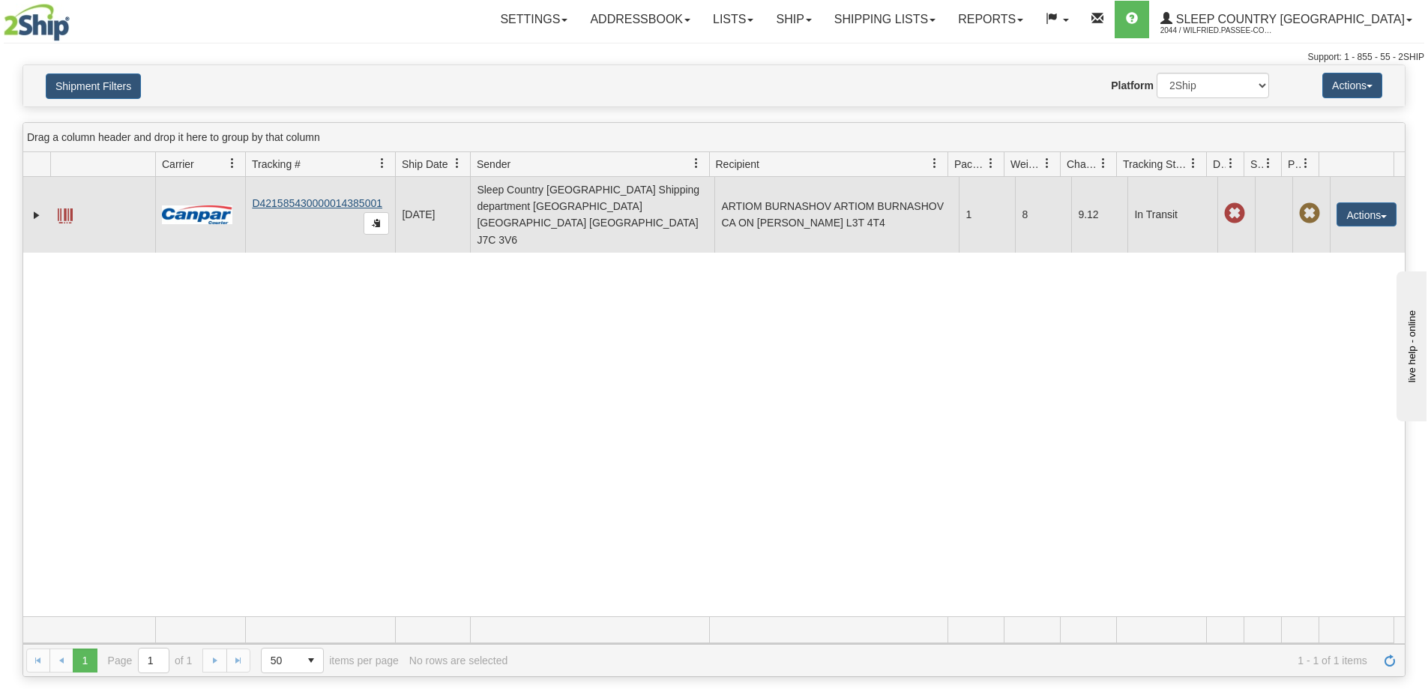 Image resolution: width=1428 pixels, height=689 pixels. I want to click on a: Tracking # filter column settings, so click(382, 163).